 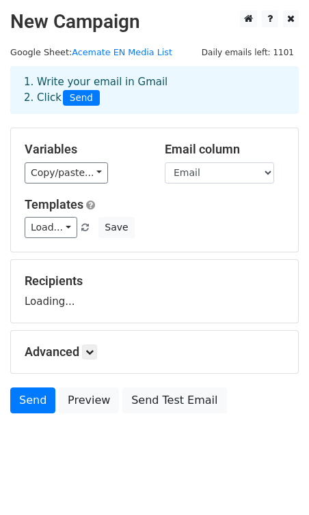 I want to click on a: Send Test Email, so click(x=174, y=401).